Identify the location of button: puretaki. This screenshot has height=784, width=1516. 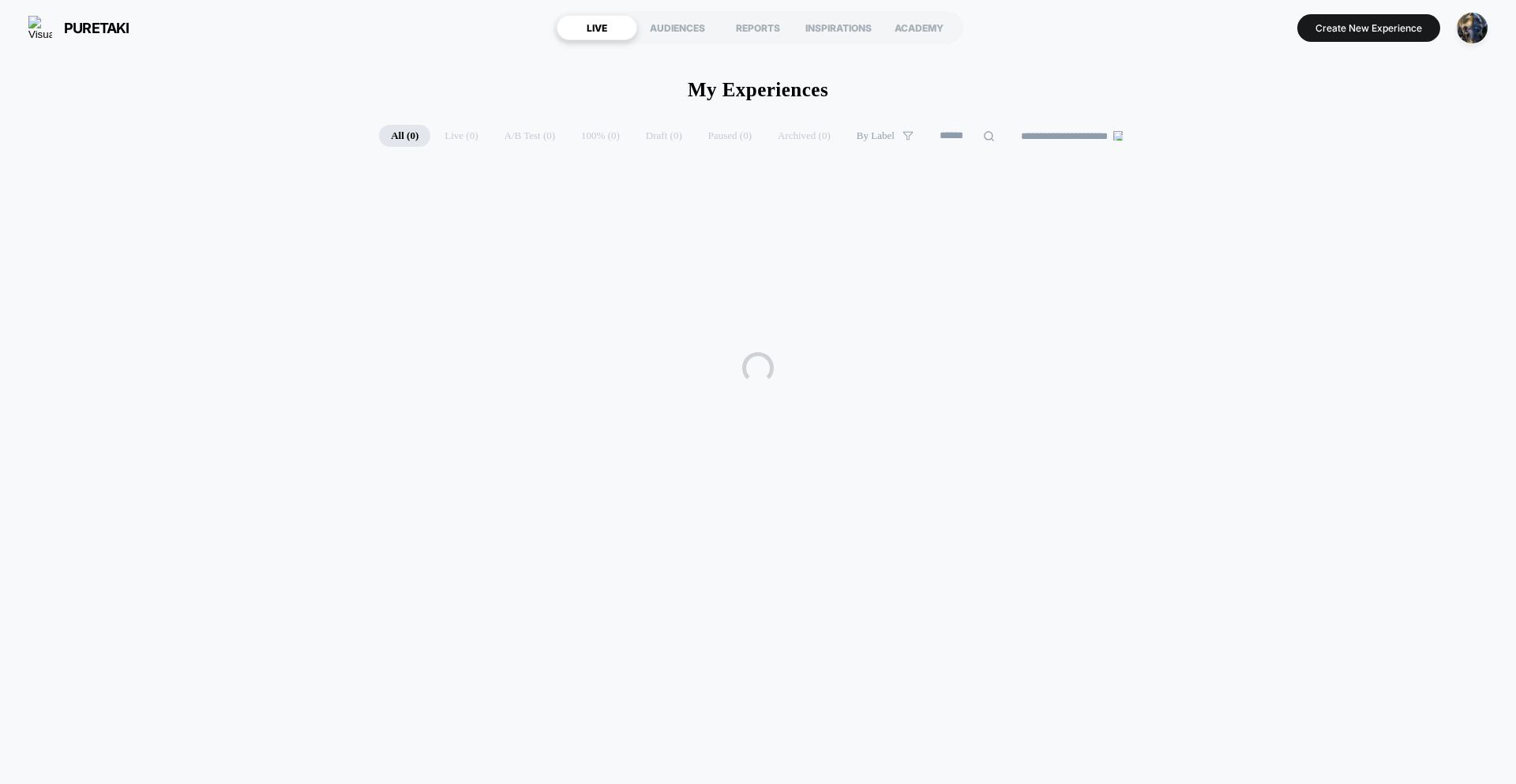
(79, 27).